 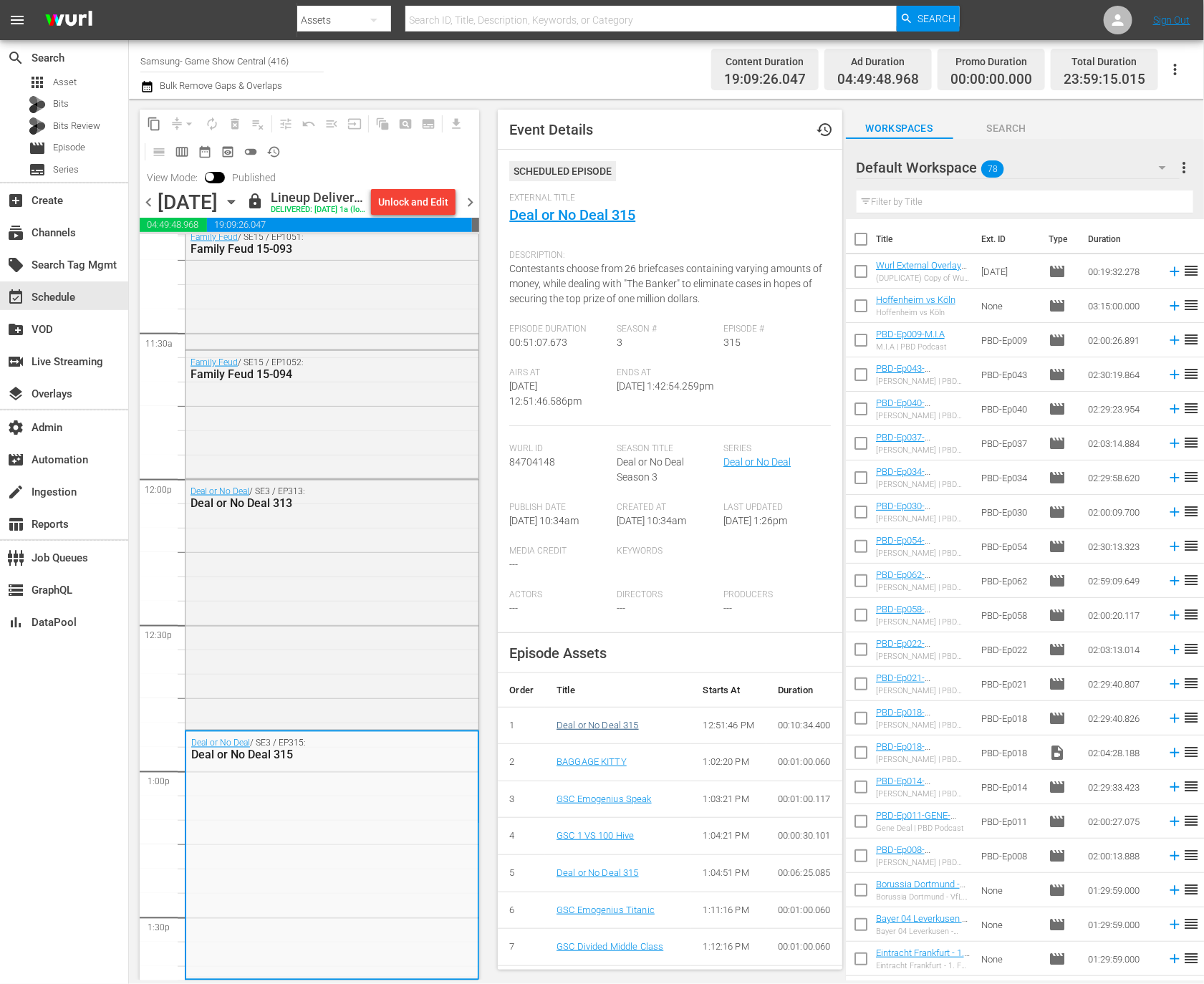 I want to click on span: more_vert, so click(x=1185, y=167).